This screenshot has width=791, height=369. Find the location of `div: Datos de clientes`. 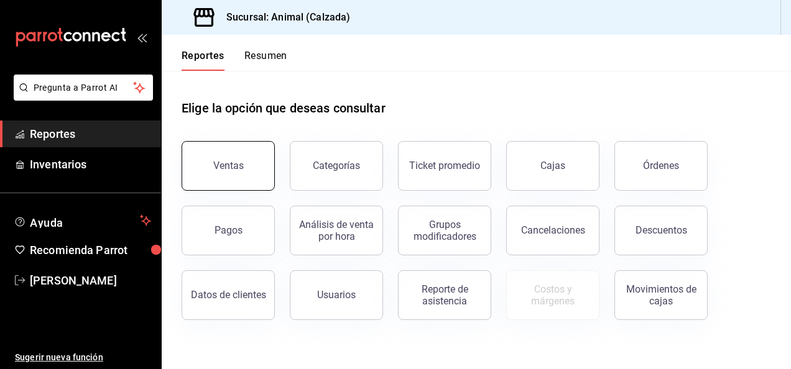

div: Datos de clientes is located at coordinates (228, 295).